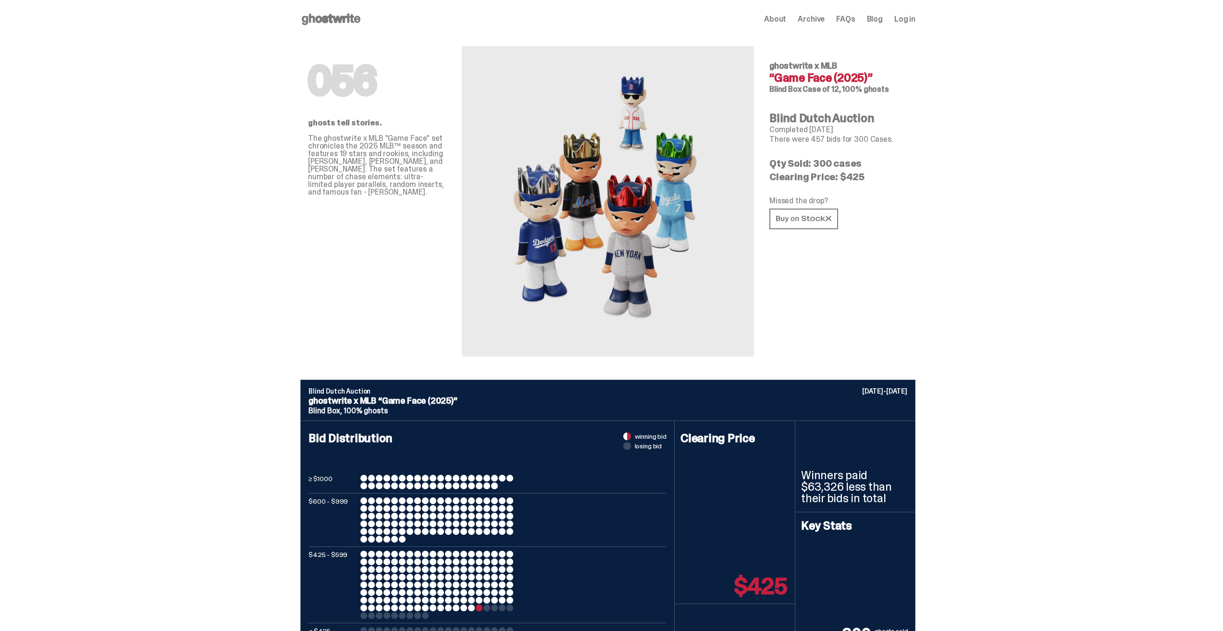  What do you see at coordinates (377, 123) in the screenshot?
I see `p: ghosts tell stories.` at bounding box center [377, 123].